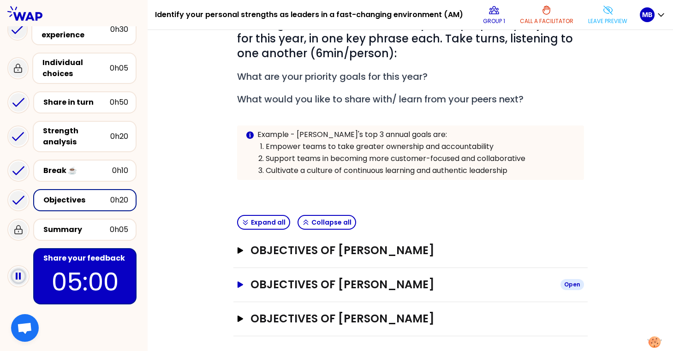 This screenshot has width=673, height=351. I want to click on button: Expand all, so click(263, 222).